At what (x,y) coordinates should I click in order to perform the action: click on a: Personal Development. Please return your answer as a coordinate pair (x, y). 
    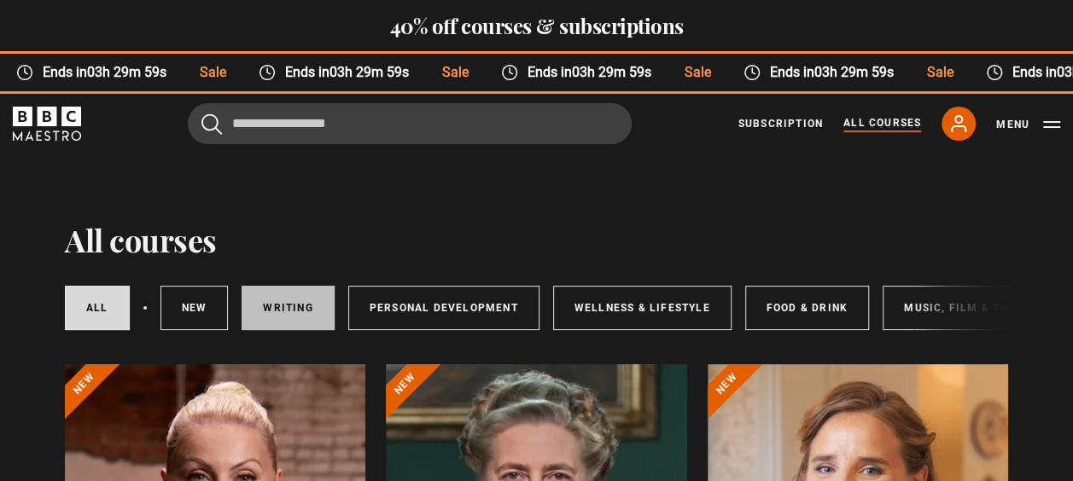
    Looking at the image, I should click on (444, 308).